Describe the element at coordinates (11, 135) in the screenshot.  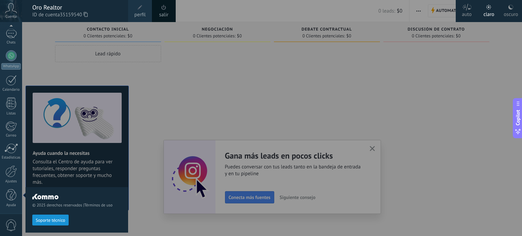
I see `div: Correo` at that location.